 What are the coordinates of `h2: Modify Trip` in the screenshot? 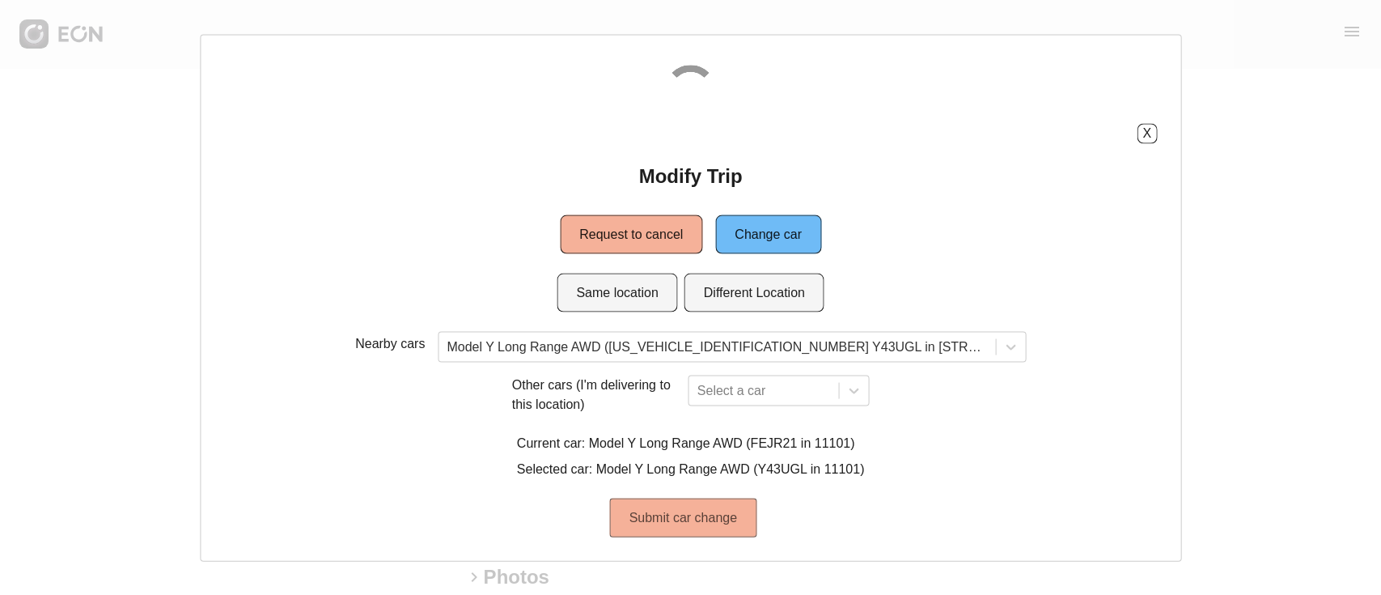 It's located at (690, 176).